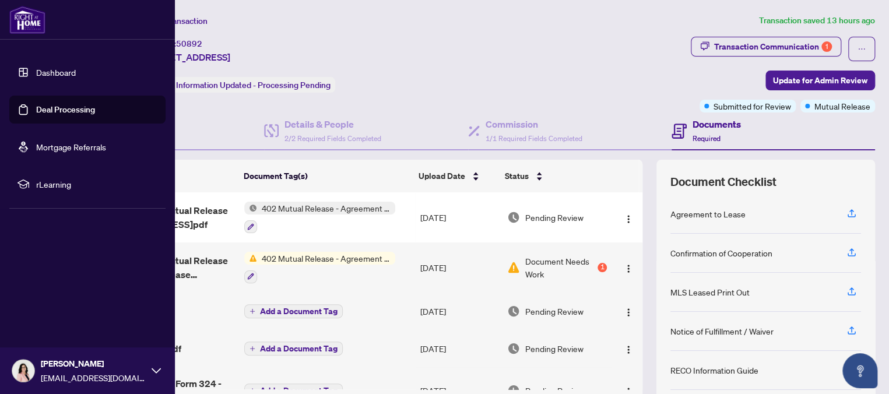  Describe the element at coordinates (176, 21) in the screenshot. I see `span: View Transaction` at that location.